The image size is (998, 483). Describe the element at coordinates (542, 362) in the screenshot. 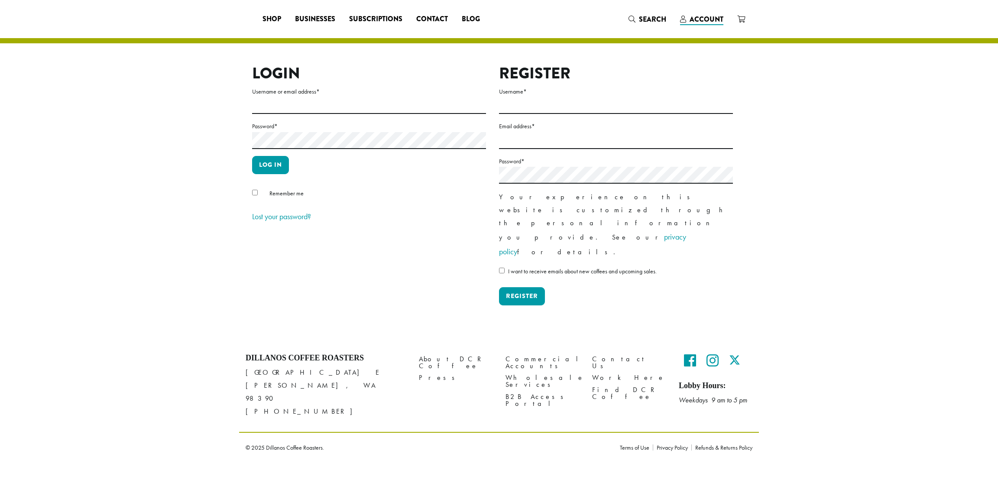

I see `a: Commercial Accounts` at that location.